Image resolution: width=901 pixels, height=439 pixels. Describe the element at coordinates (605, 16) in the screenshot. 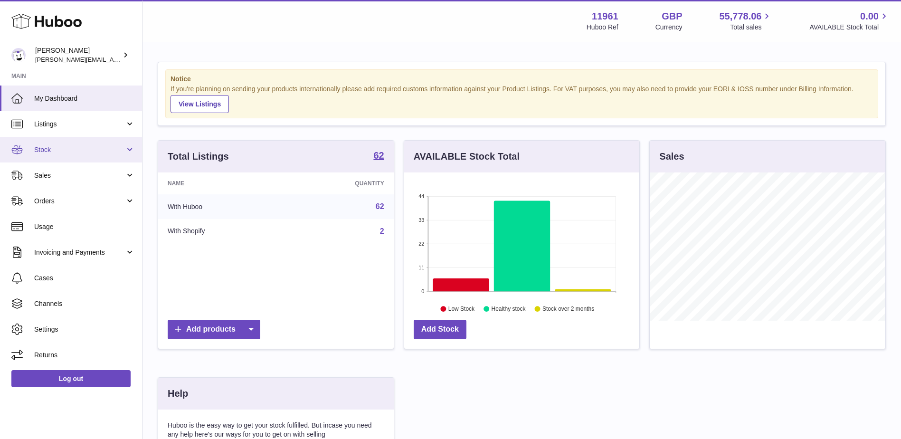

I see `strong: 11961` at that location.